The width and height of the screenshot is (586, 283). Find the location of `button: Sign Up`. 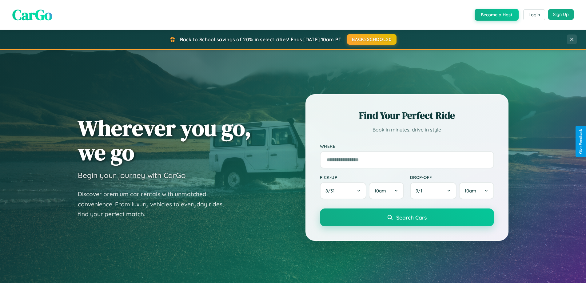

button: Sign Up is located at coordinates (561, 14).